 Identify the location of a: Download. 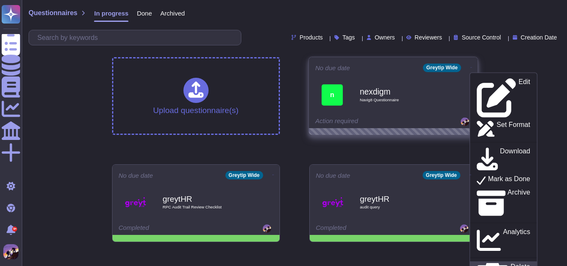
(503, 159).